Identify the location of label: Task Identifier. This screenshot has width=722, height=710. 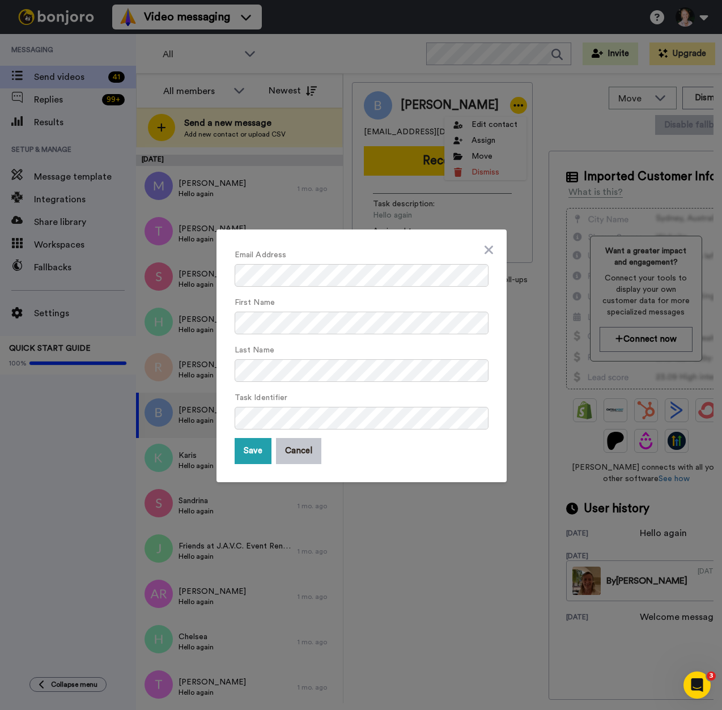
(261, 398).